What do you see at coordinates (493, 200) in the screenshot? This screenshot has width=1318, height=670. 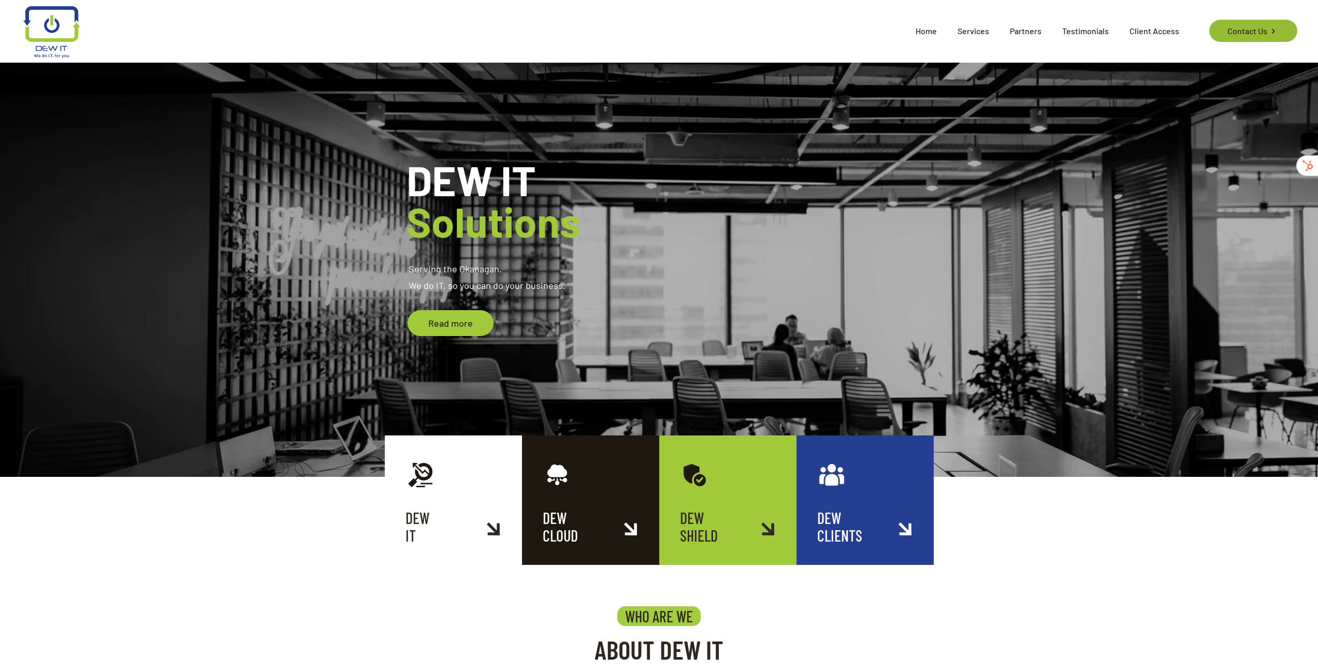 I see `rs-layer: DEW IT` at bounding box center [493, 200].